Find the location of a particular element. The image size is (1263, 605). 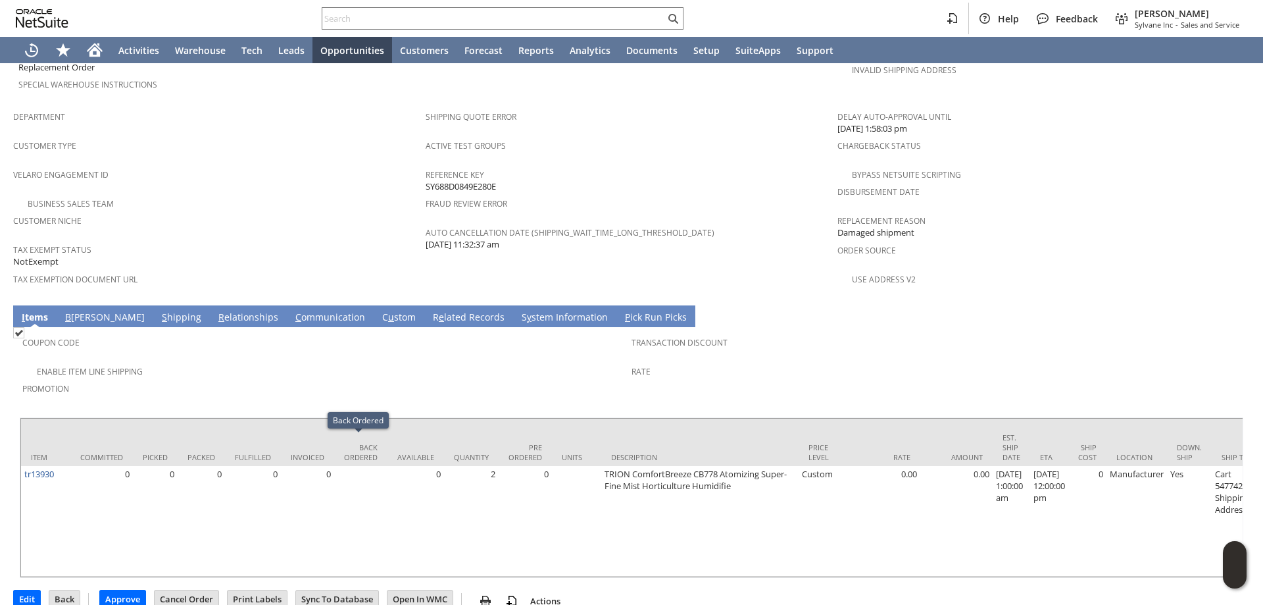

div: Description is located at coordinates (700, 457).